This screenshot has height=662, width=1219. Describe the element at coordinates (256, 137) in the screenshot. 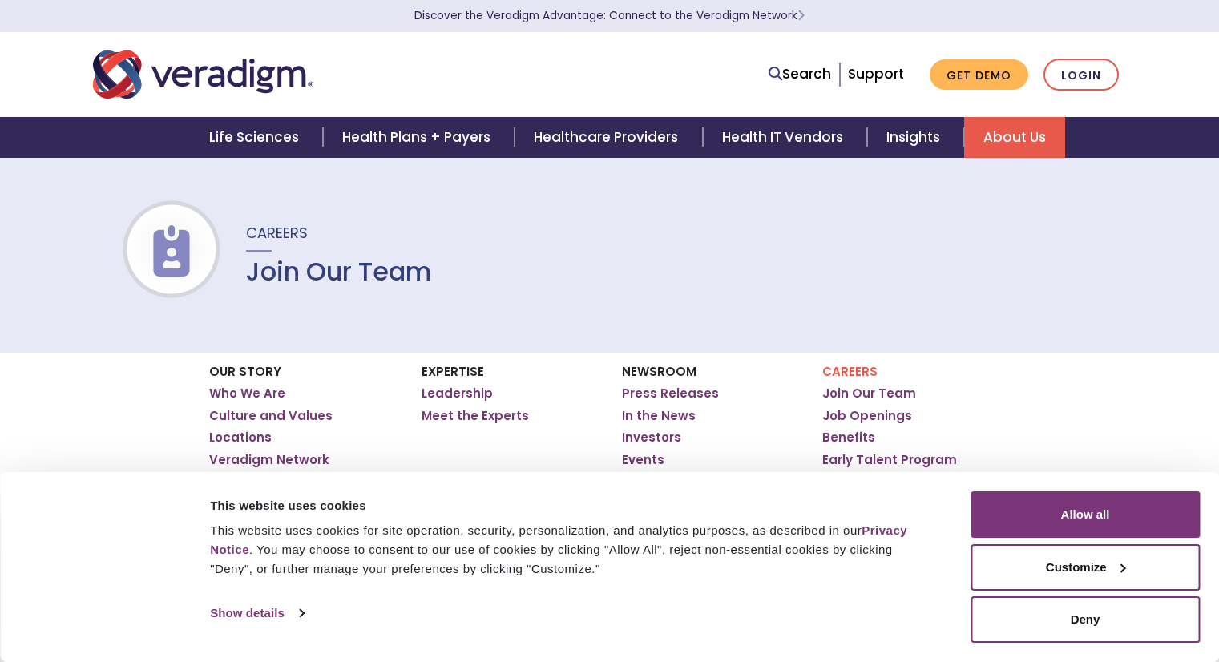

I see `a: Life Sciences` at that location.